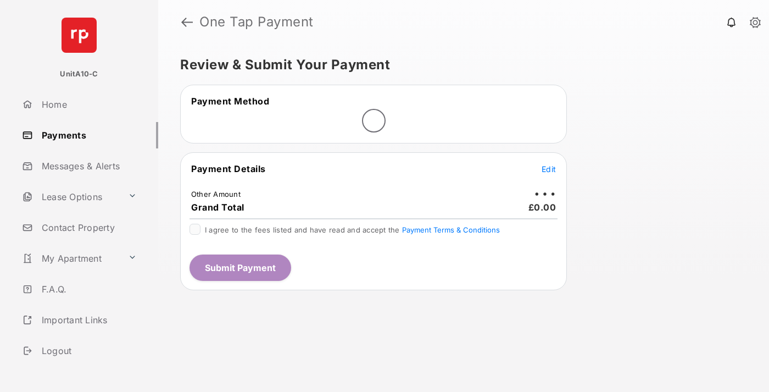 The image size is (769, 392). I want to click on a: My Apartment, so click(70, 258).